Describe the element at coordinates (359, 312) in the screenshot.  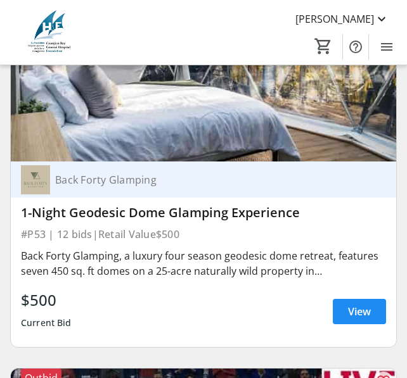
I see `a: View` at that location.